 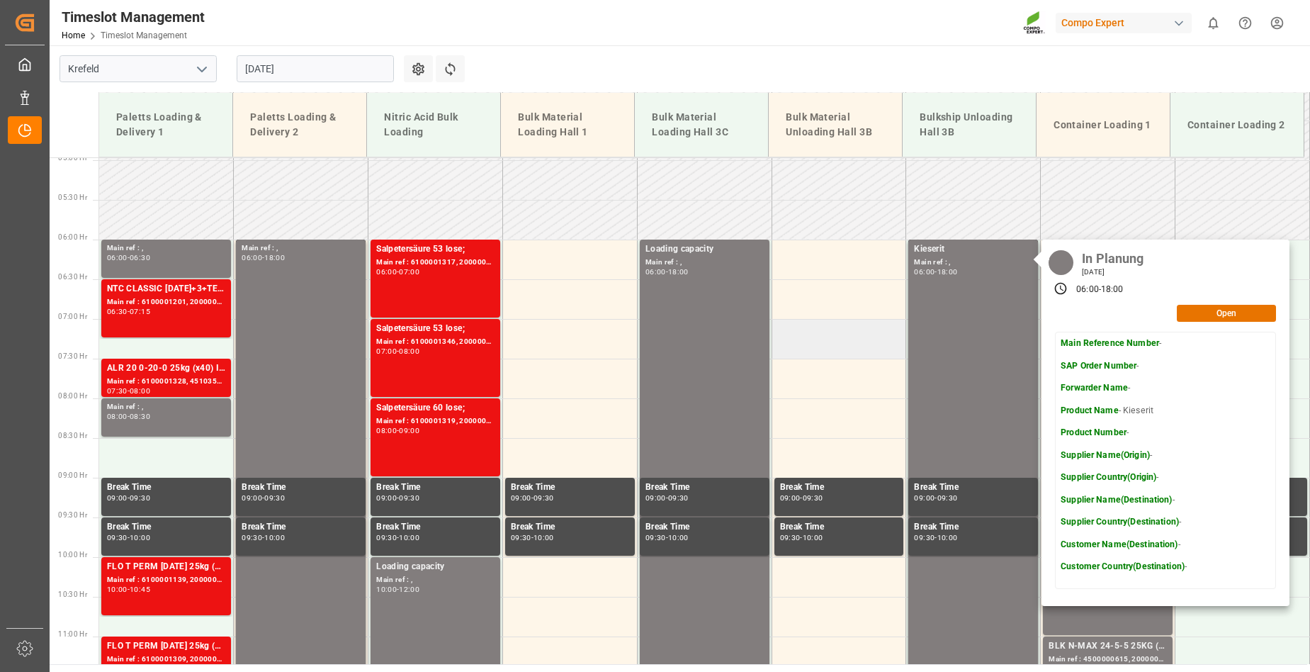 What do you see at coordinates (1226, 313) in the screenshot?
I see `button: Open` at bounding box center [1226, 313].